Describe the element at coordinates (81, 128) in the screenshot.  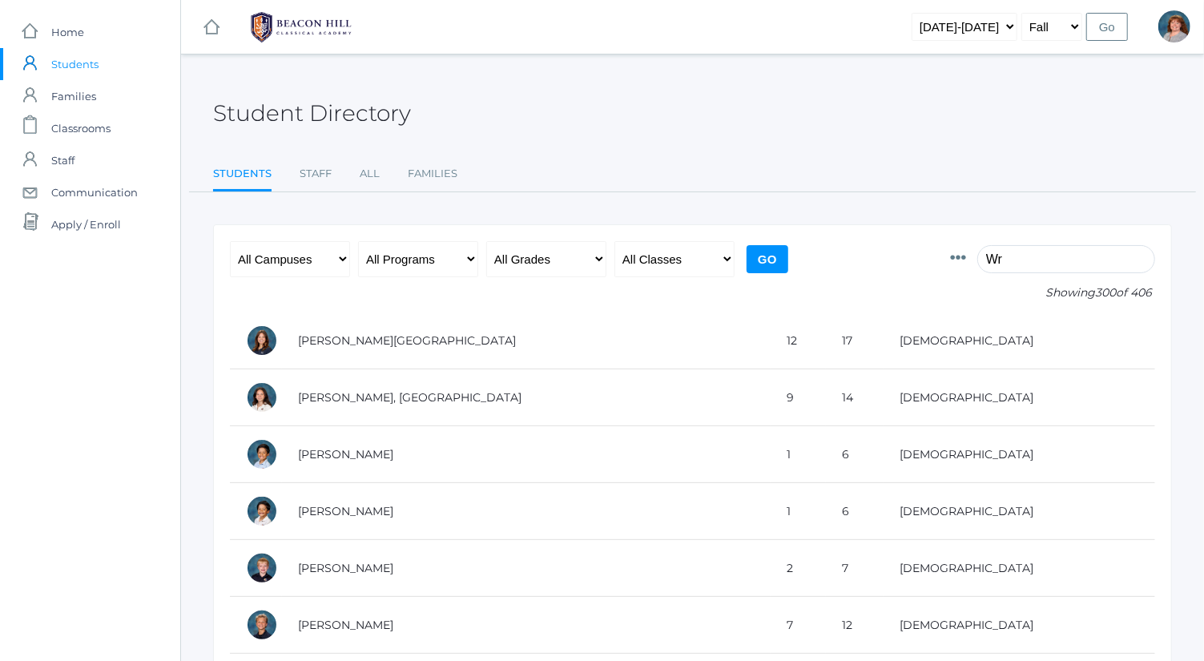
I see `span: Classrooms` at that location.